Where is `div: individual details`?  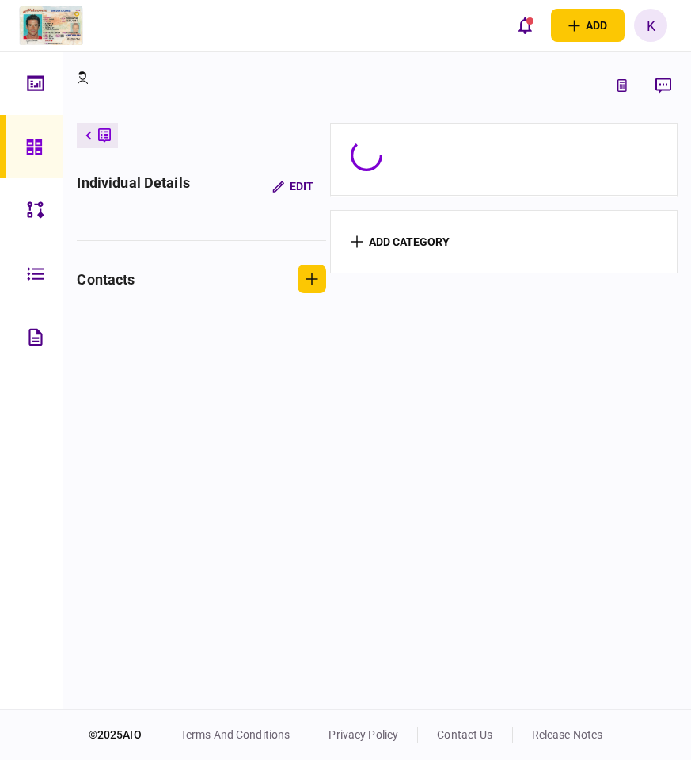
div: individual details is located at coordinates (133, 186).